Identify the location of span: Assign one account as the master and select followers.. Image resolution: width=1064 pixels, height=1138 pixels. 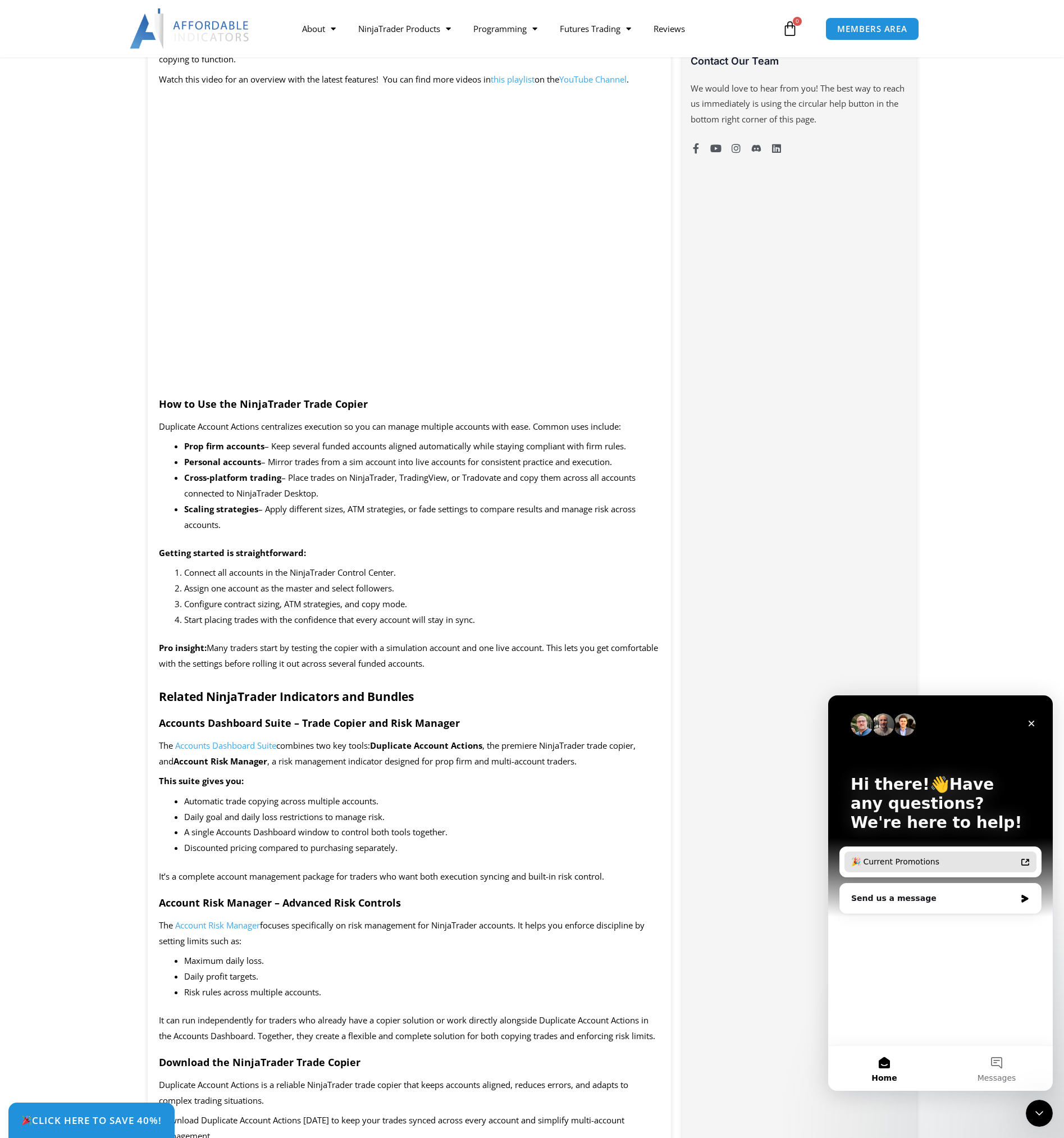
(289, 588).